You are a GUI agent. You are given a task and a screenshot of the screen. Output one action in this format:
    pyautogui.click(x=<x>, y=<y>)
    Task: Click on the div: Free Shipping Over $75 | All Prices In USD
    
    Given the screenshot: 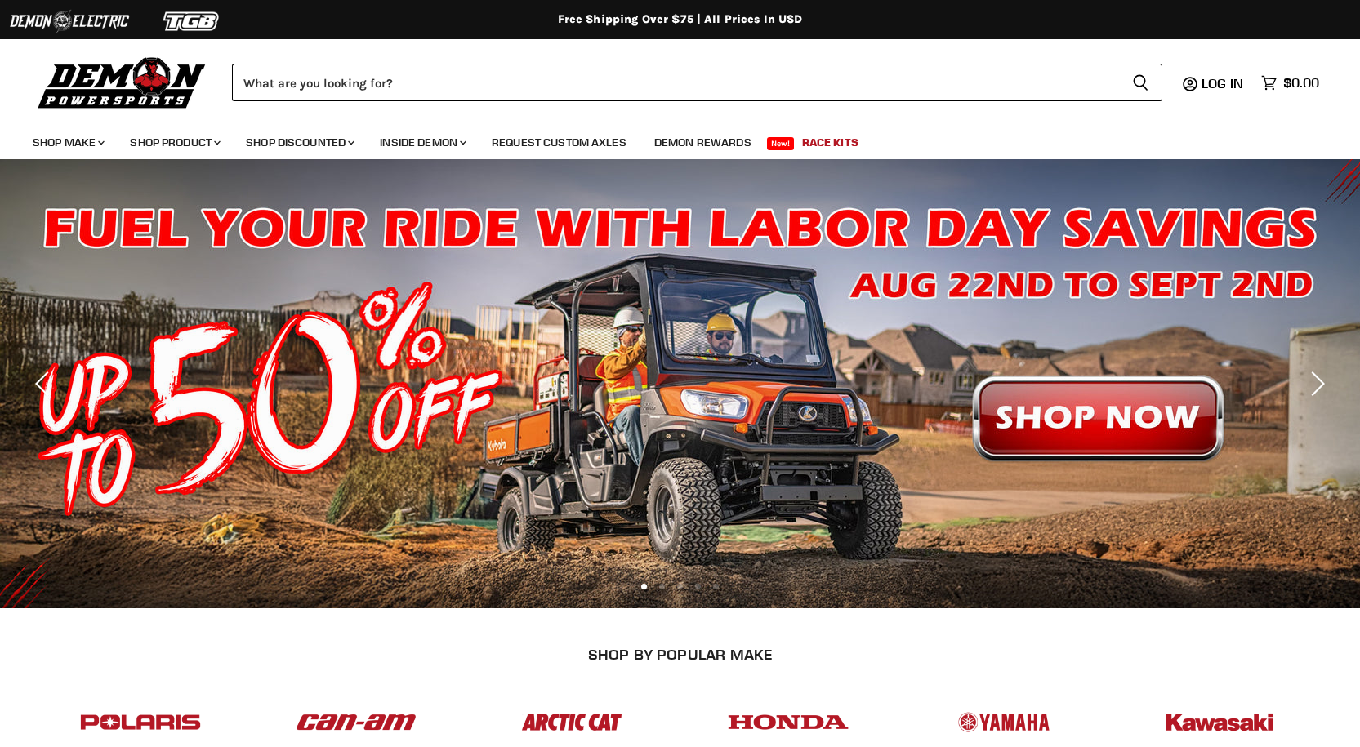 What is the action you would take?
    pyautogui.click(x=680, y=20)
    